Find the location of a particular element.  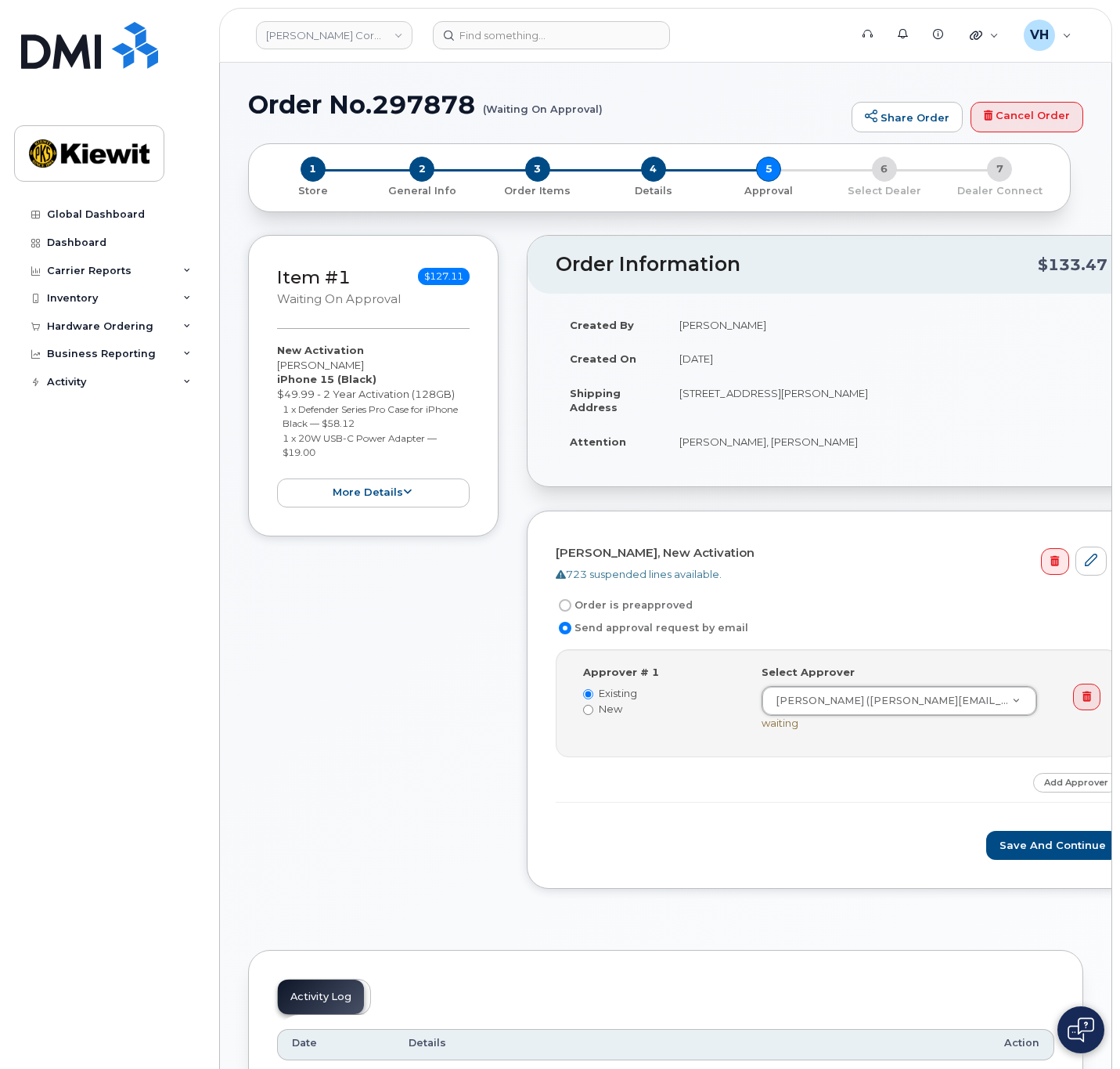

span: 2 is located at coordinates (422, 169).